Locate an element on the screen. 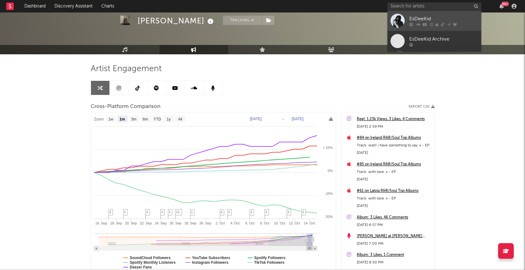 The width and height of the screenshot is (525, 270). text: 24. Sep is located at coordinates (160, 223).